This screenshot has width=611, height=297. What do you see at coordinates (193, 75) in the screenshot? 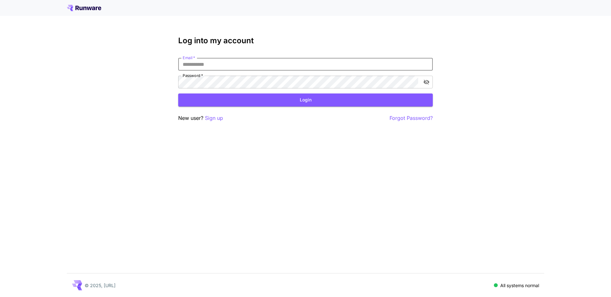
I see `label: Password` at bounding box center [193, 75].